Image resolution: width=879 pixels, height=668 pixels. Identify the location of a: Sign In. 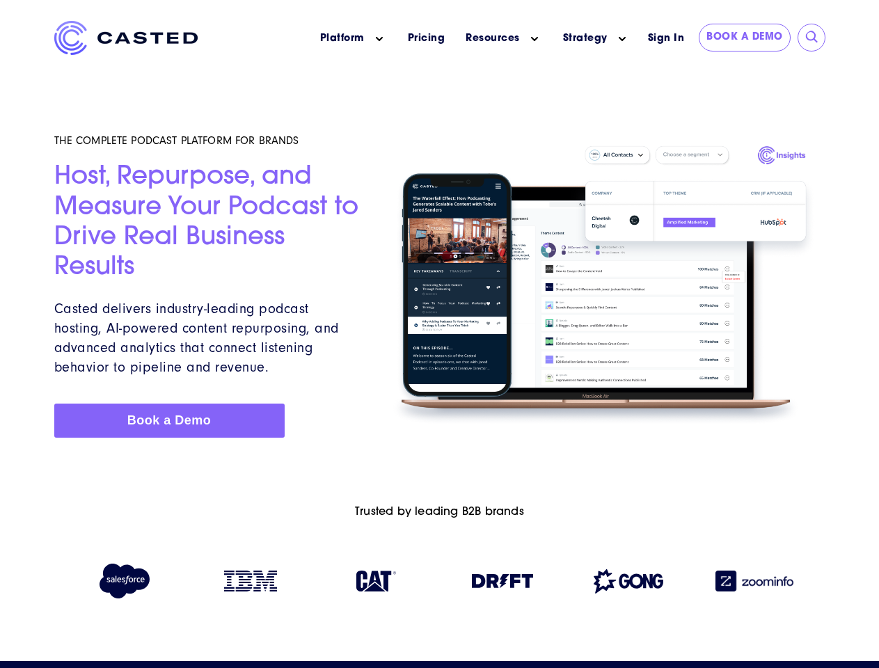
(666, 38).